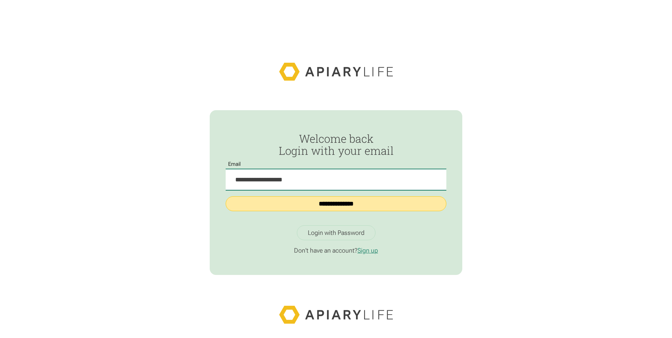 The image size is (672, 338). I want to click on a: Sign up, so click(368, 250).